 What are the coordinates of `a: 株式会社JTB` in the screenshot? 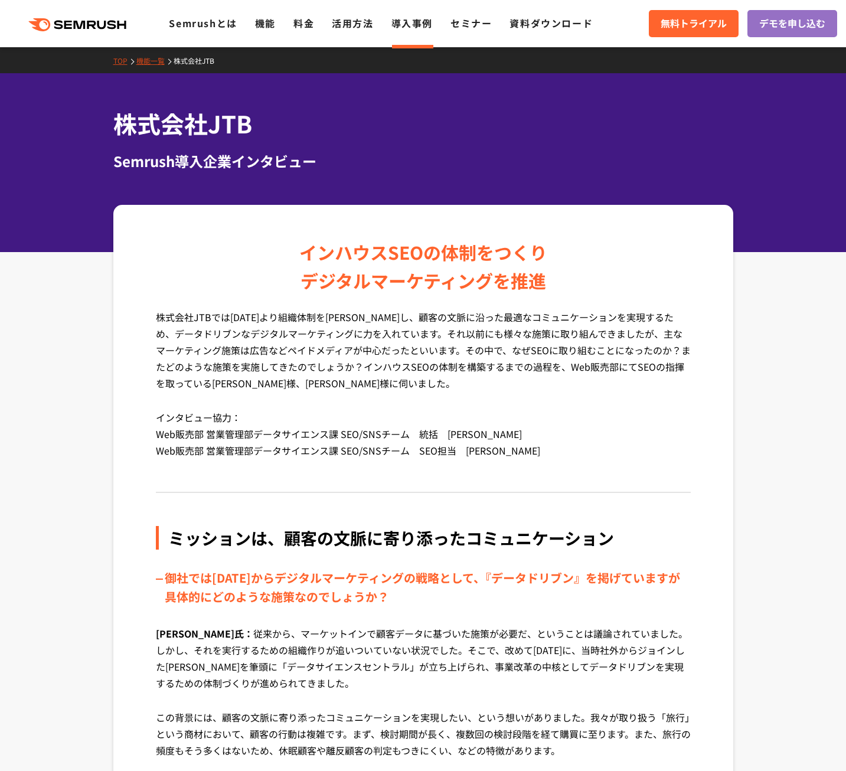 It's located at (198, 60).